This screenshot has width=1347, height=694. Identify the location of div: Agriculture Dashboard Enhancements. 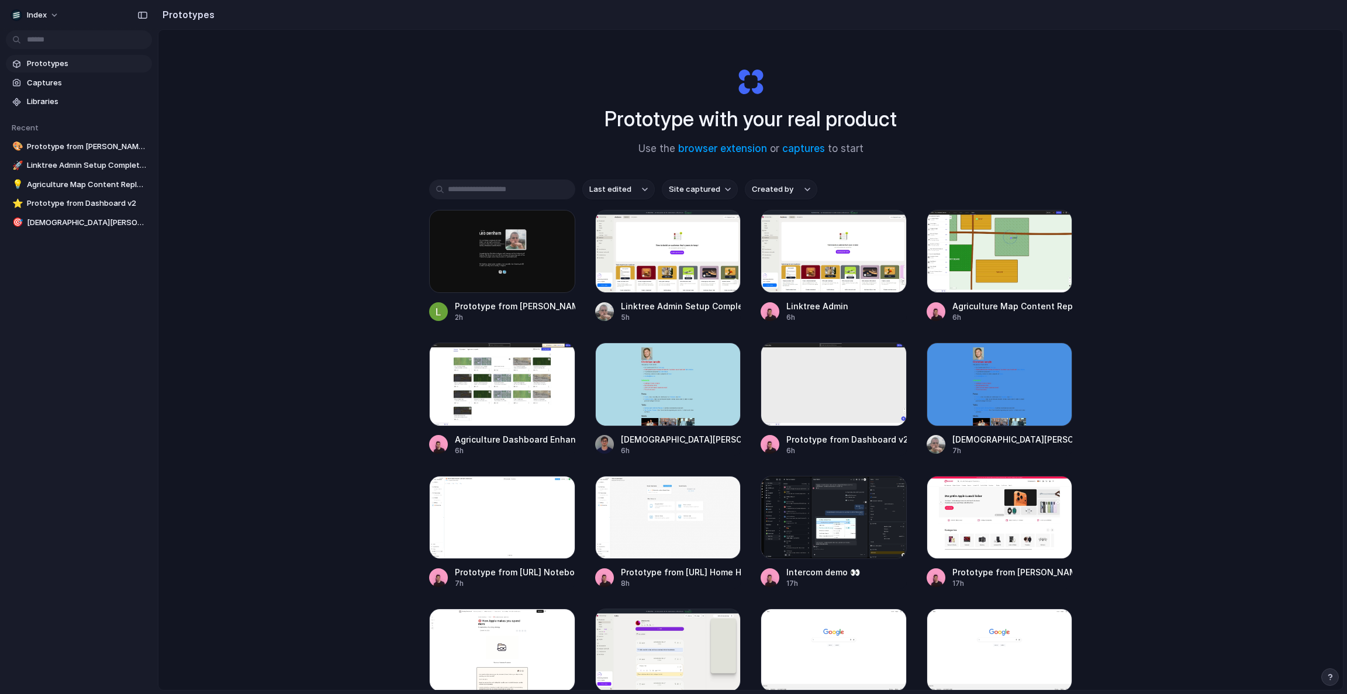
(515, 439).